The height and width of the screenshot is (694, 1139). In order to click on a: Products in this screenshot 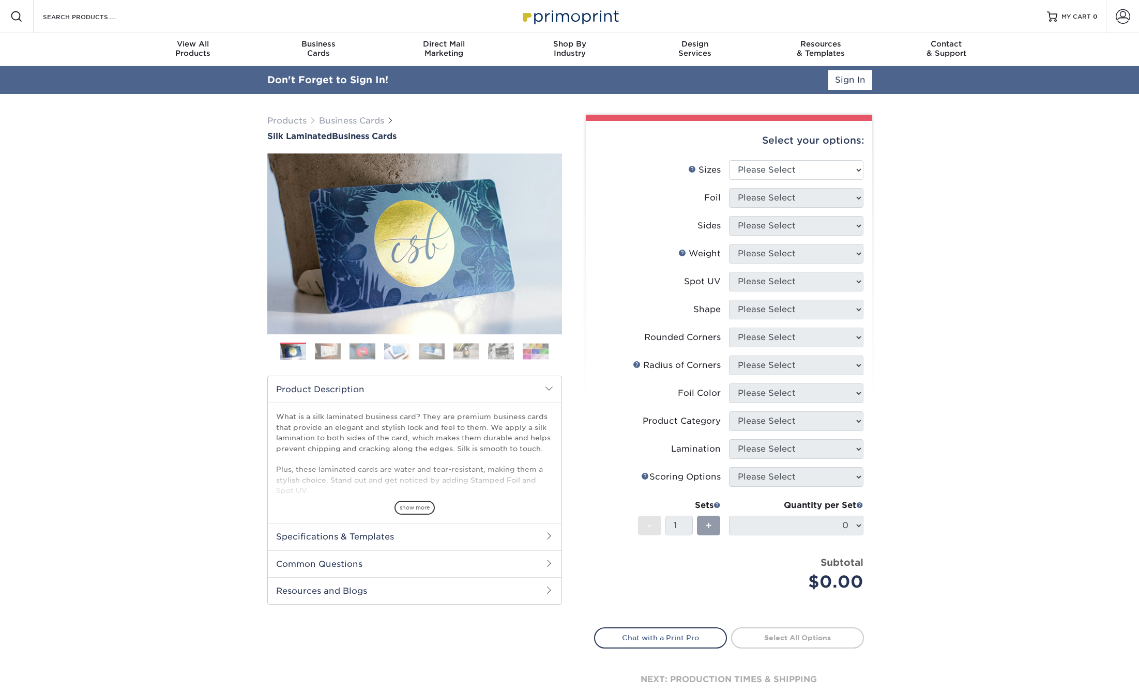, I will do `click(287, 120)`.